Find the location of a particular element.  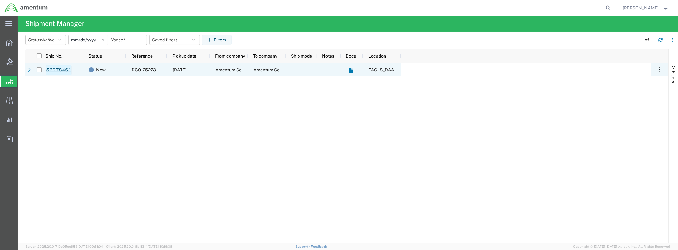

span: James Lewis is located at coordinates (641, 8).